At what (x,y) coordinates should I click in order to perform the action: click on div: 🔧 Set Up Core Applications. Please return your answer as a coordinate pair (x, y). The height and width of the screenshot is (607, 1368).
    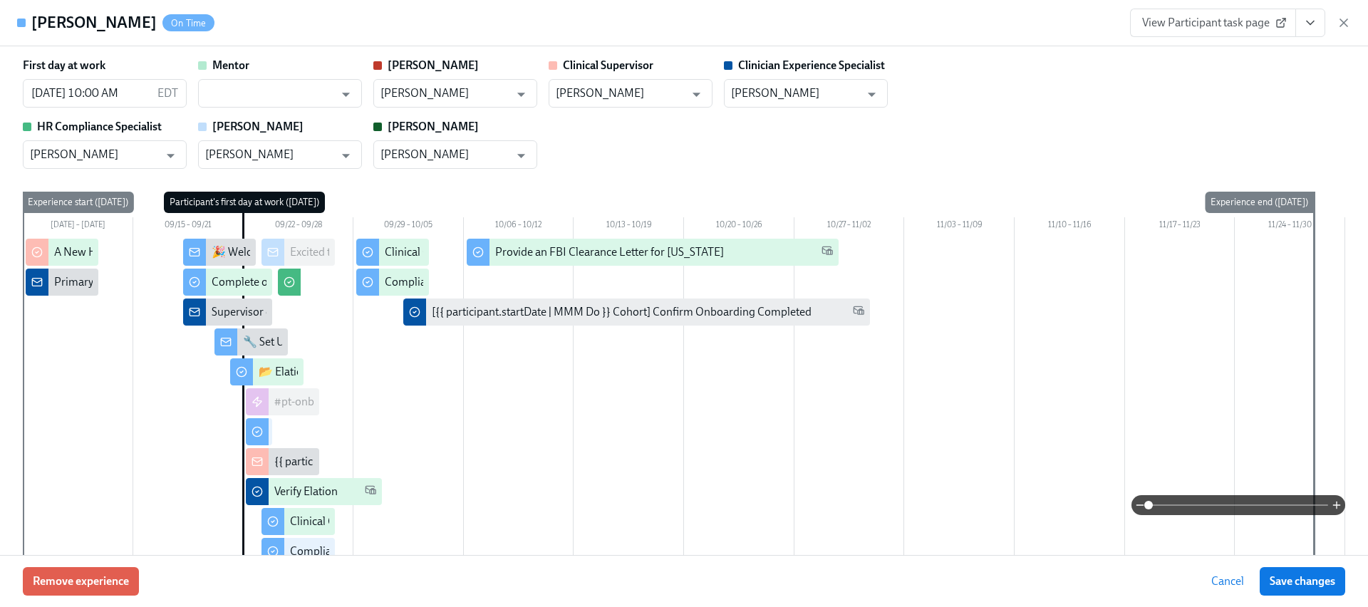
    Looking at the image, I should click on (311, 342).